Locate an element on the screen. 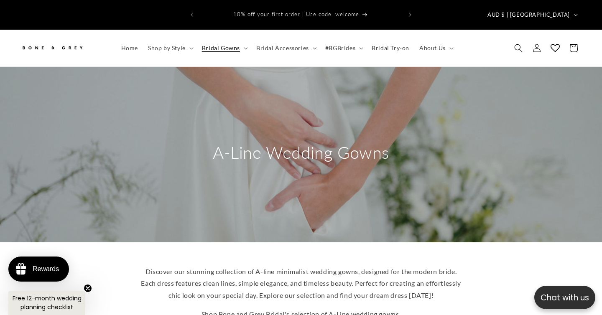 The width and height of the screenshot is (602, 315). span: About Us is located at coordinates (432, 48).